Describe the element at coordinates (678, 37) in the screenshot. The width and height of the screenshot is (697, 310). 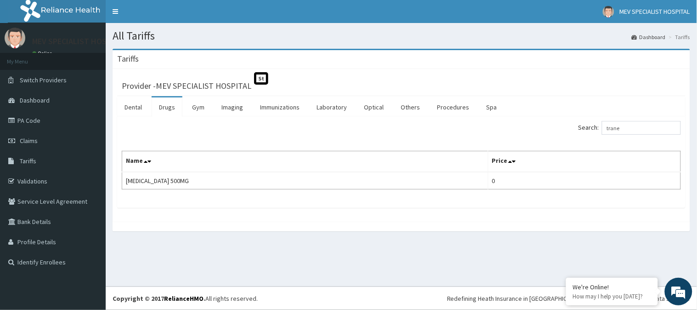
I see `li: Tariffs` at that location.